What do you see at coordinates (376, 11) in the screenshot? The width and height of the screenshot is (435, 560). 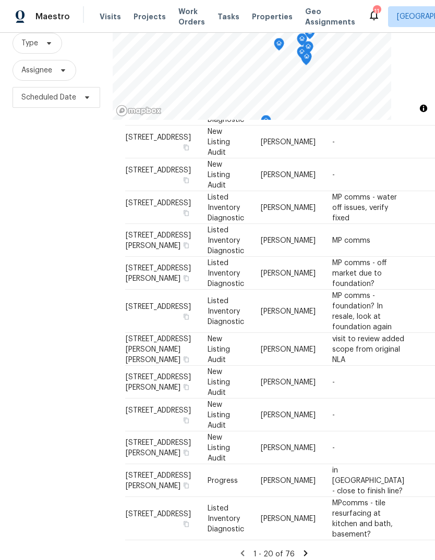 I see `div: 11` at bounding box center [376, 11].